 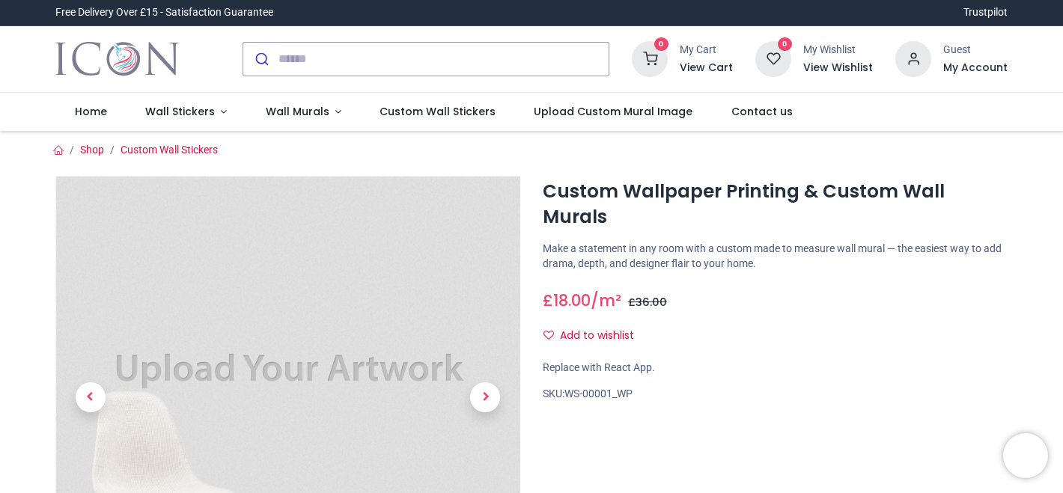 What do you see at coordinates (775, 368) in the screenshot?
I see `div: Replace with React App.` at bounding box center [775, 368].